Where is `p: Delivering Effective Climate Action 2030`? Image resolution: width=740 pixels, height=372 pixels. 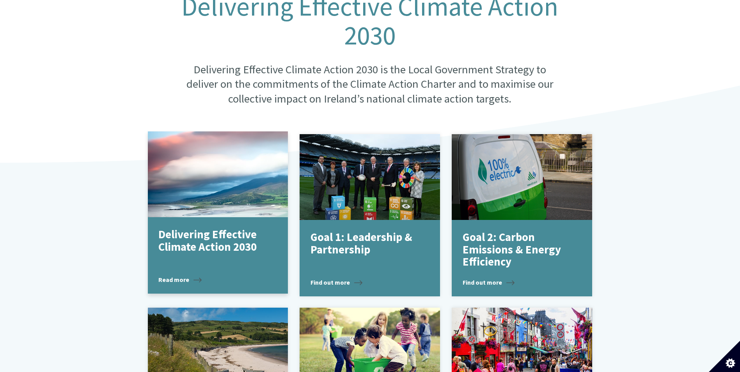
p: Delivering Effective Climate Action 2030 is located at coordinates (212, 241).